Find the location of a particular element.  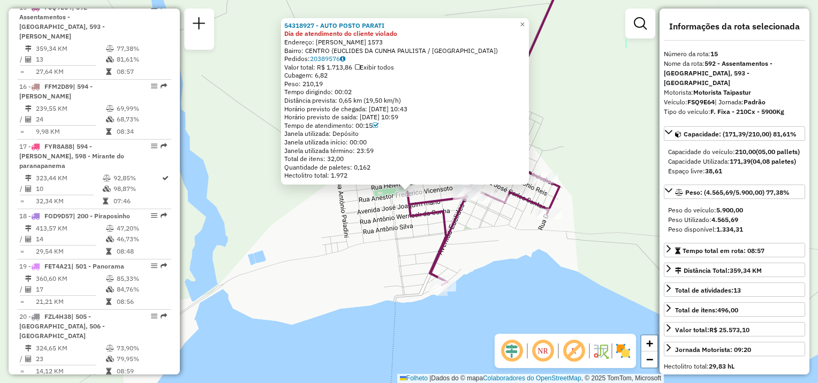

span: 359,34 KM is located at coordinates (746, 270).